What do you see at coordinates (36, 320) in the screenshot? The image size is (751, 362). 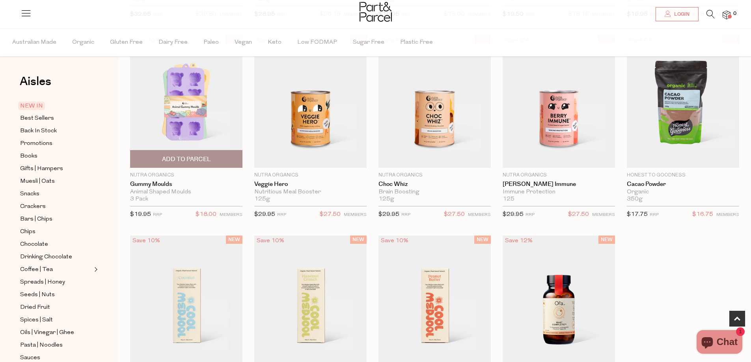 I see `span: Spices | Salt` at bounding box center [36, 320].